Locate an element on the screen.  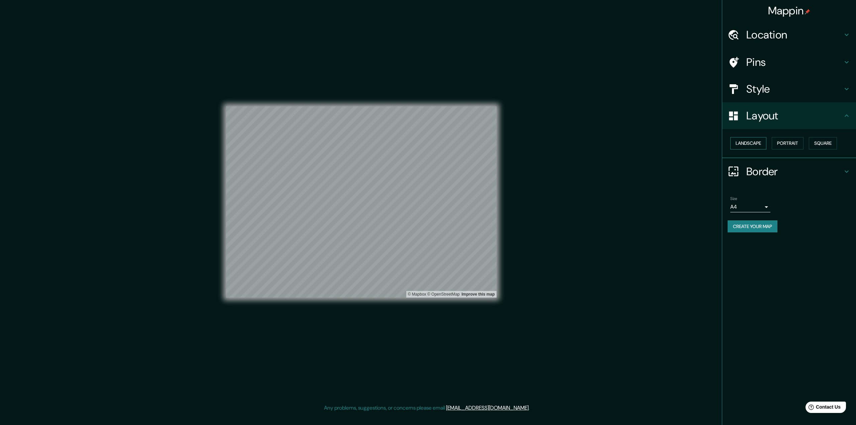
p: Any problems, suggestions, or concerns please email . is located at coordinates (427, 408).